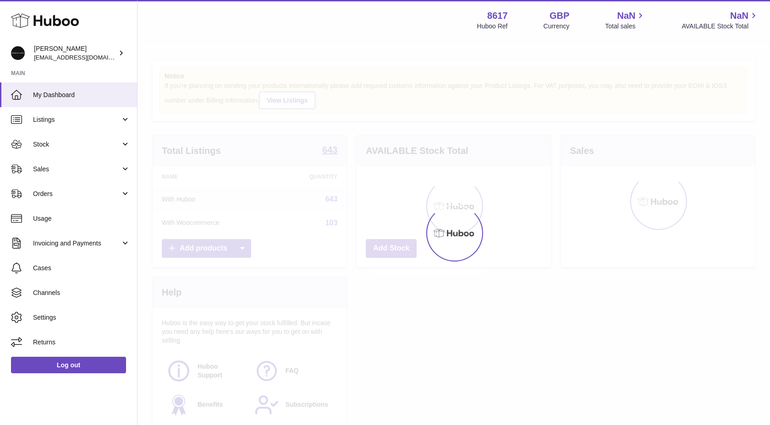 The width and height of the screenshot is (770, 425). What do you see at coordinates (82, 268) in the screenshot?
I see `span: Cases` at bounding box center [82, 268].